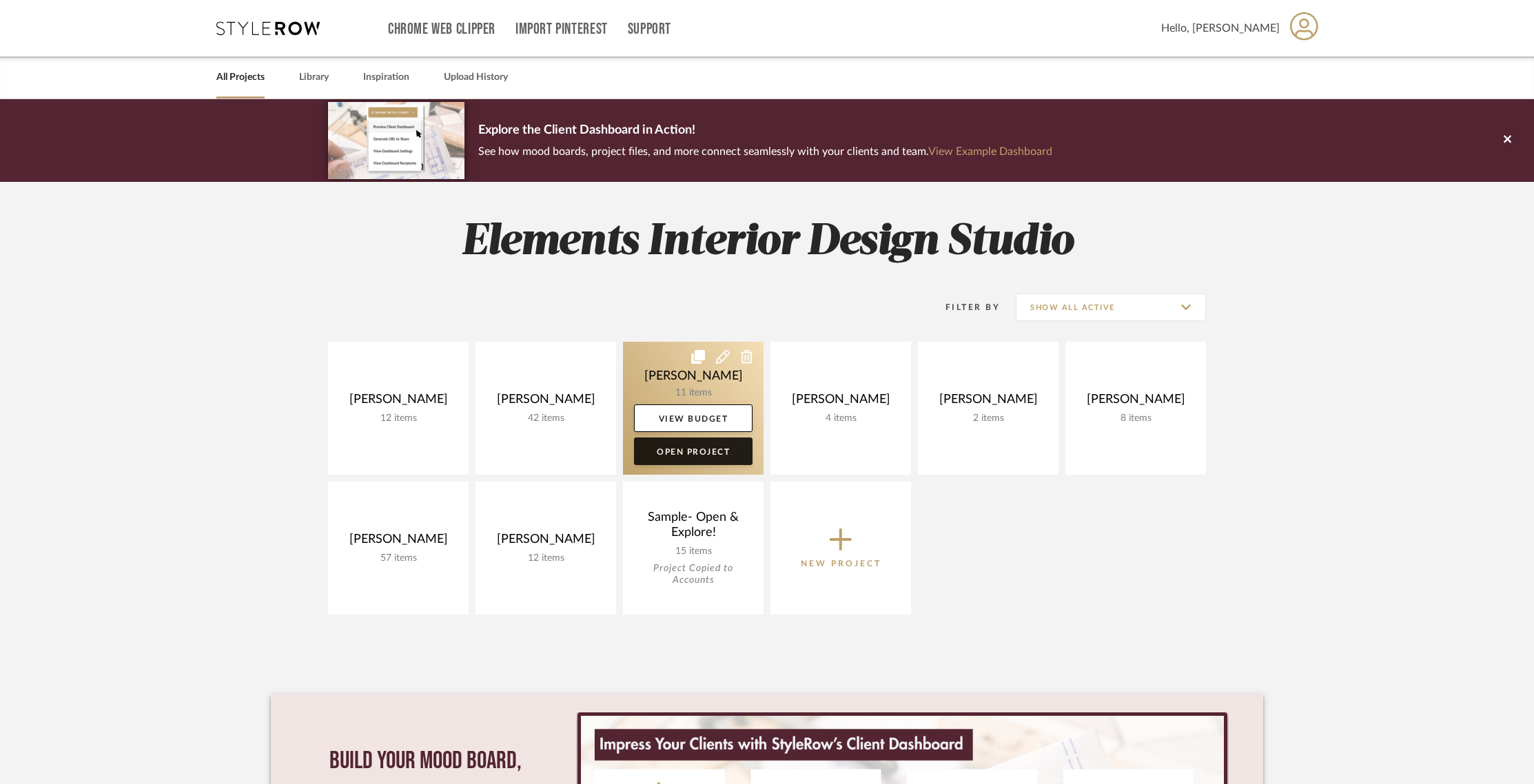  Describe the element at coordinates (841, 564) in the screenshot. I see `p: New Project` at that location.